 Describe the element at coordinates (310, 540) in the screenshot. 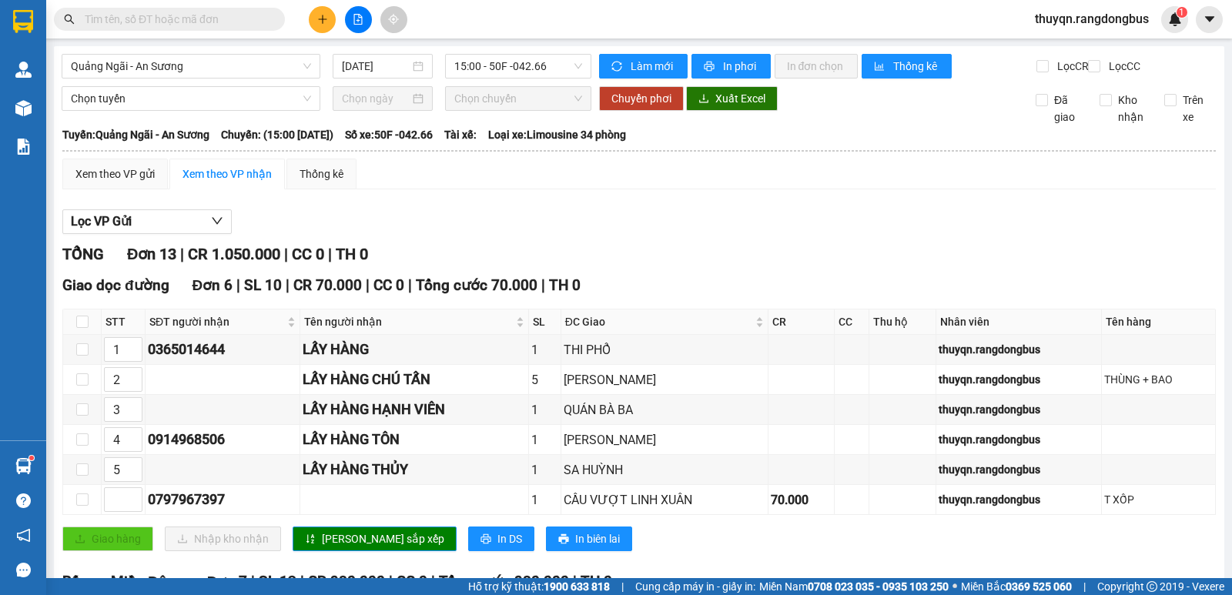

I see `span: sort-ascending` at that location.